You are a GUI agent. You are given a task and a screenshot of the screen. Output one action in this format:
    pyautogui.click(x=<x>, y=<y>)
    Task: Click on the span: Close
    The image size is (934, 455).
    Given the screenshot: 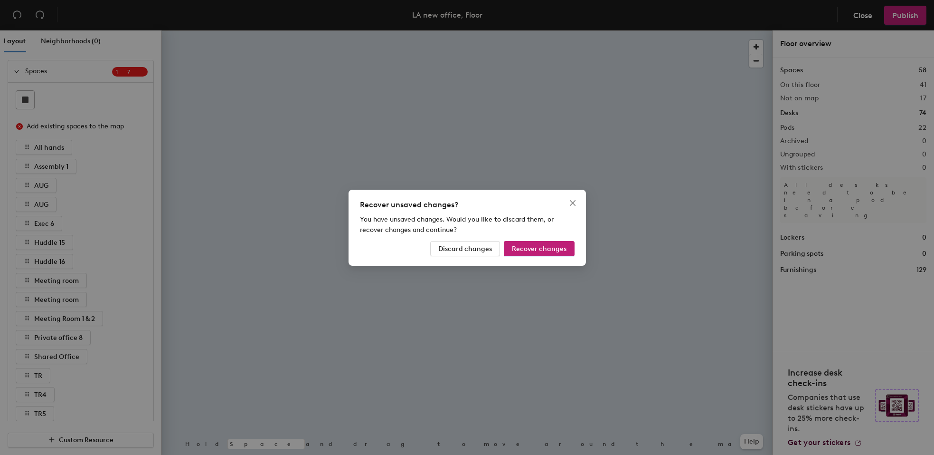 What is the action you would take?
    pyautogui.click(x=573, y=203)
    